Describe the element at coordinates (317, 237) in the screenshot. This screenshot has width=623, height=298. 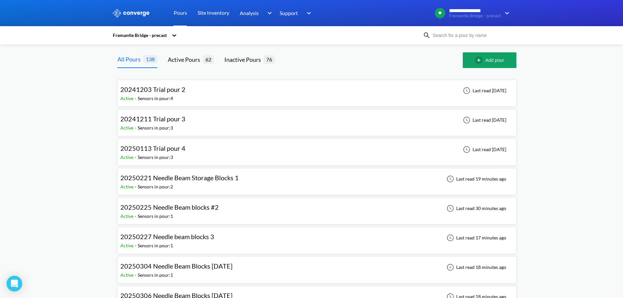
I see `a: 20250227 Needle beam blocks 3Active-Sensors in pour:1Last read 17 minutes ago` at that location.